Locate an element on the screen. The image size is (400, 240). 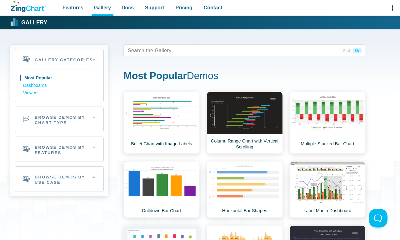
a: Gallery is located at coordinates (29, 23).